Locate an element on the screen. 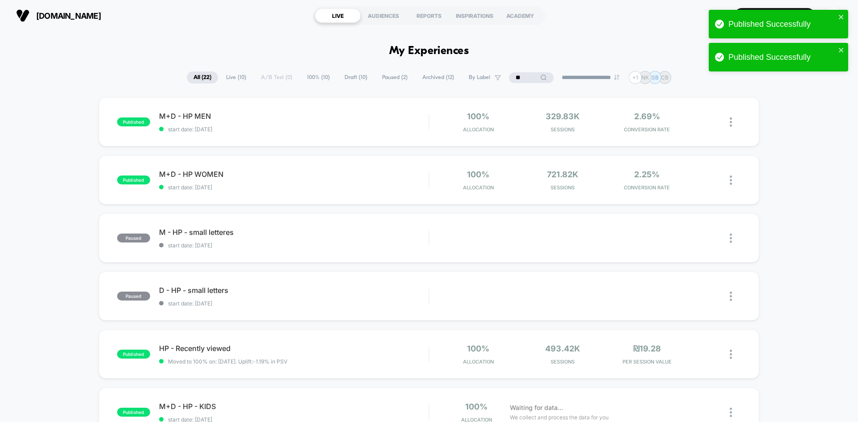  span: 721.82k is located at coordinates (563, 174).